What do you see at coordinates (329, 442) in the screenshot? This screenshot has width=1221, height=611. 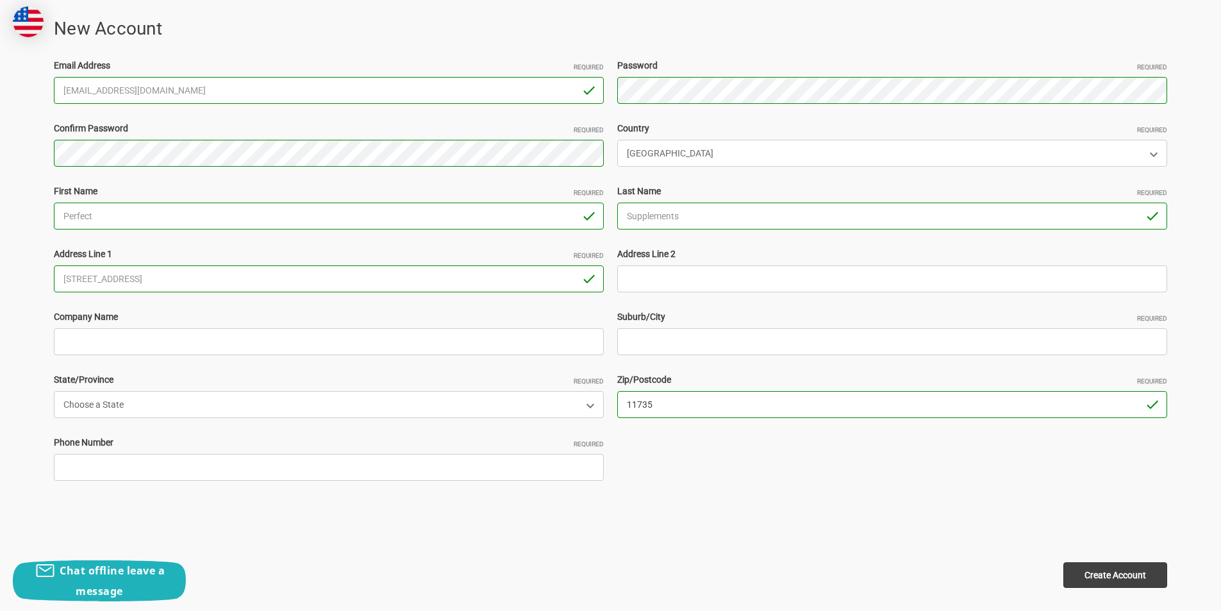 I see `label: Phone Number` at bounding box center [329, 442].